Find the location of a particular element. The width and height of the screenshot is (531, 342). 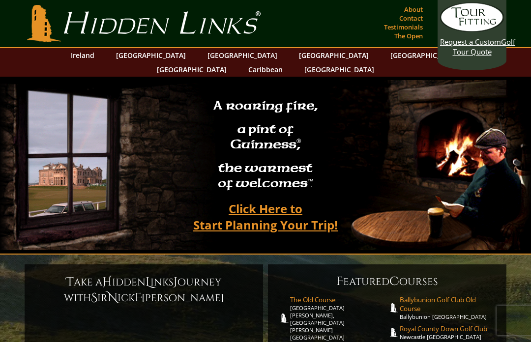

h6: eatured ourses is located at coordinates (387, 282).